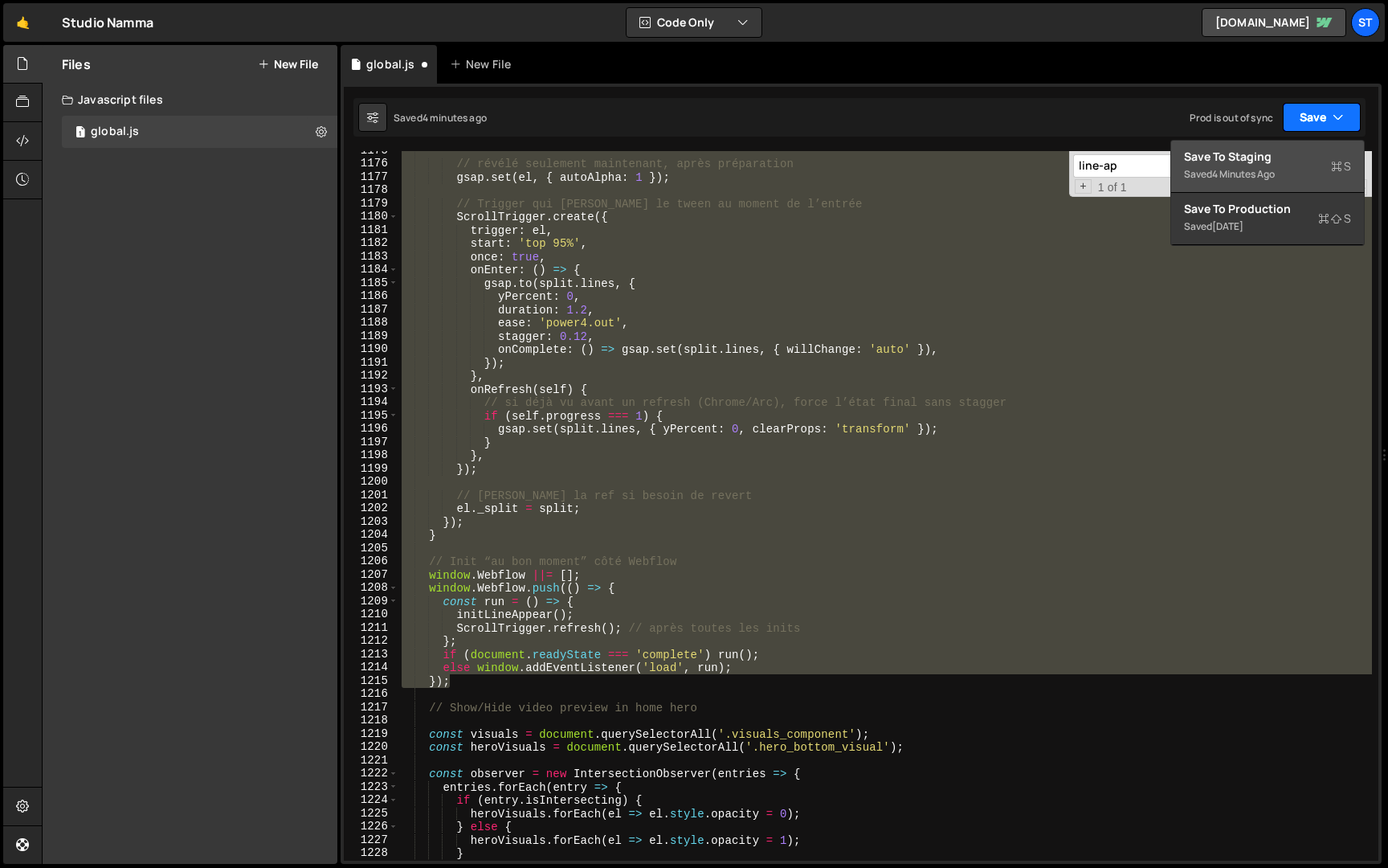 This screenshot has width=1388, height=868. Describe the element at coordinates (190, 100) in the screenshot. I see `div: Javascript files` at that location.